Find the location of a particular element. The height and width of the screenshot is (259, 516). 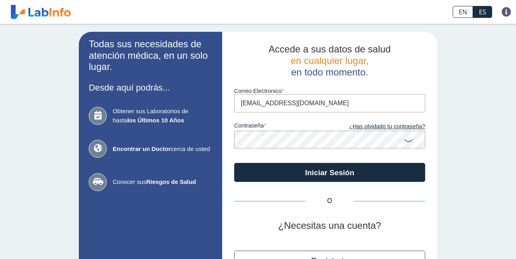

h2: ¿Necesitas una cuenta? is located at coordinates (329, 226).